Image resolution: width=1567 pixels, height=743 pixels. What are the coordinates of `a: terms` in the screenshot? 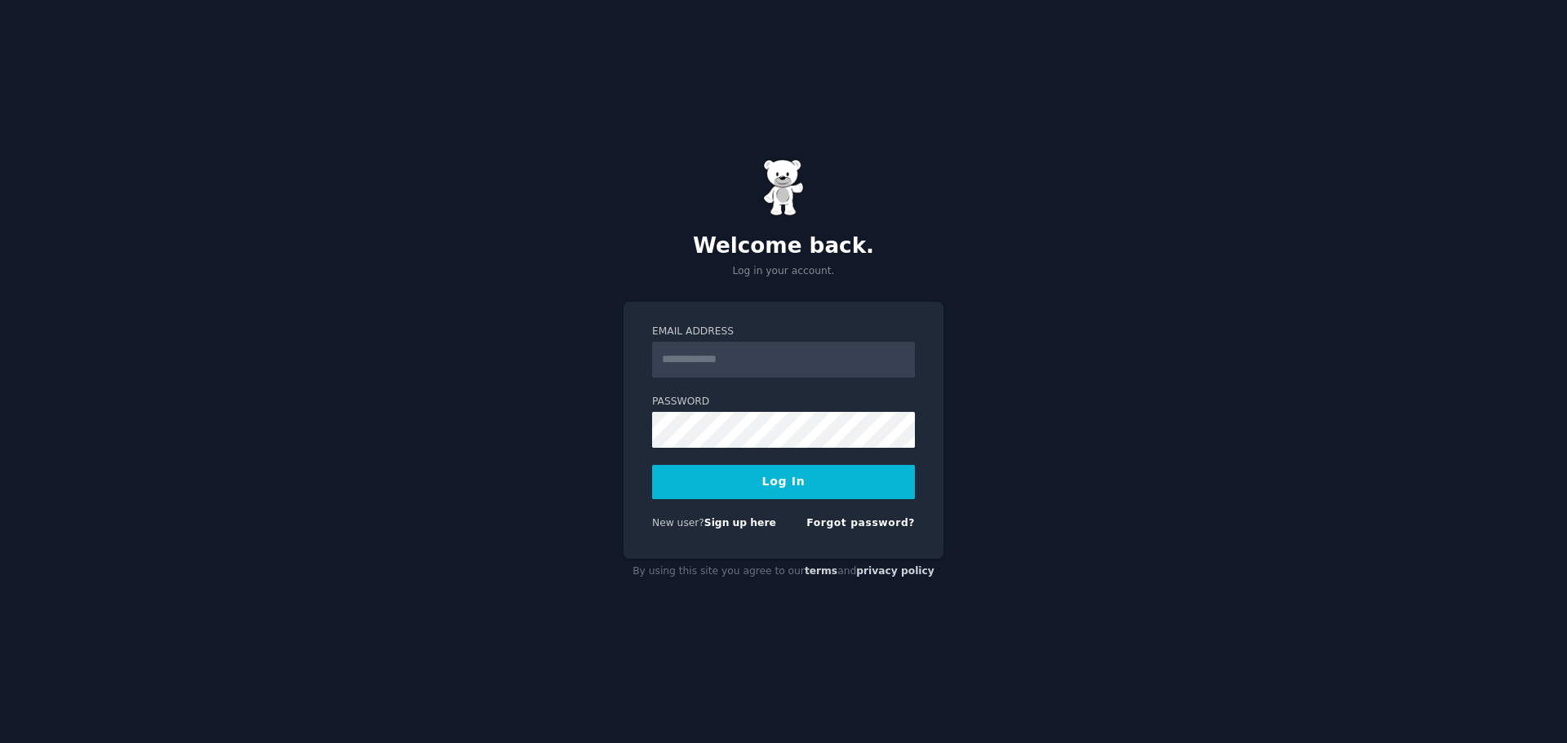 It's located at (821, 571).